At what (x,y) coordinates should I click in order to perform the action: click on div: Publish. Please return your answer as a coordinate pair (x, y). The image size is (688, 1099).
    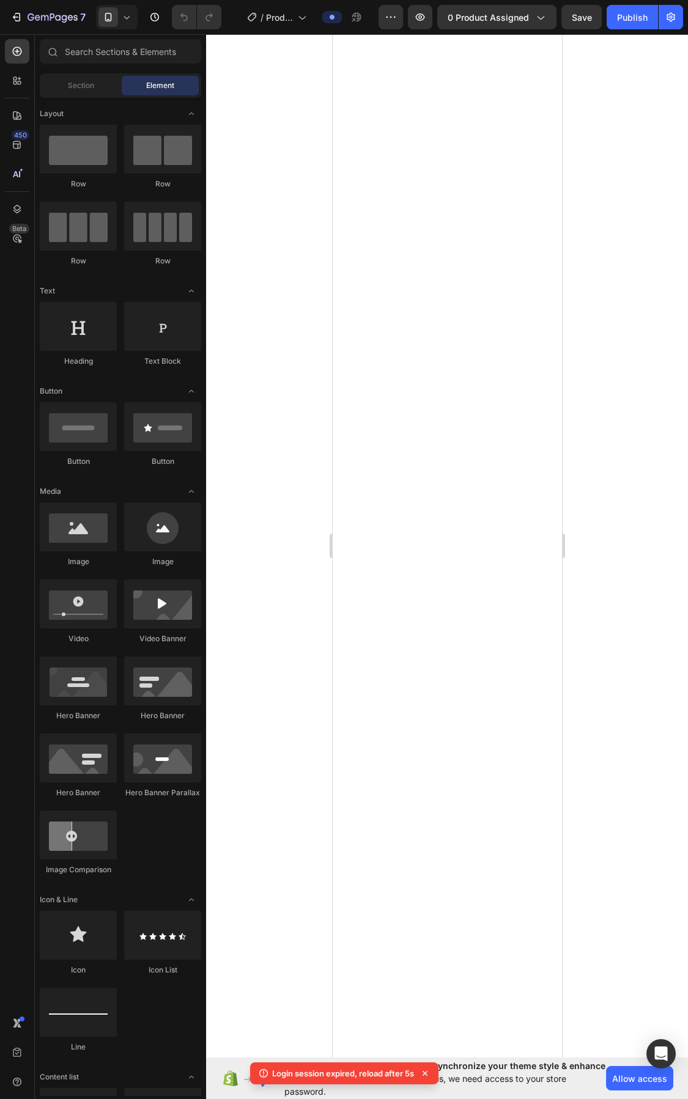
    Looking at the image, I should click on (632, 17).